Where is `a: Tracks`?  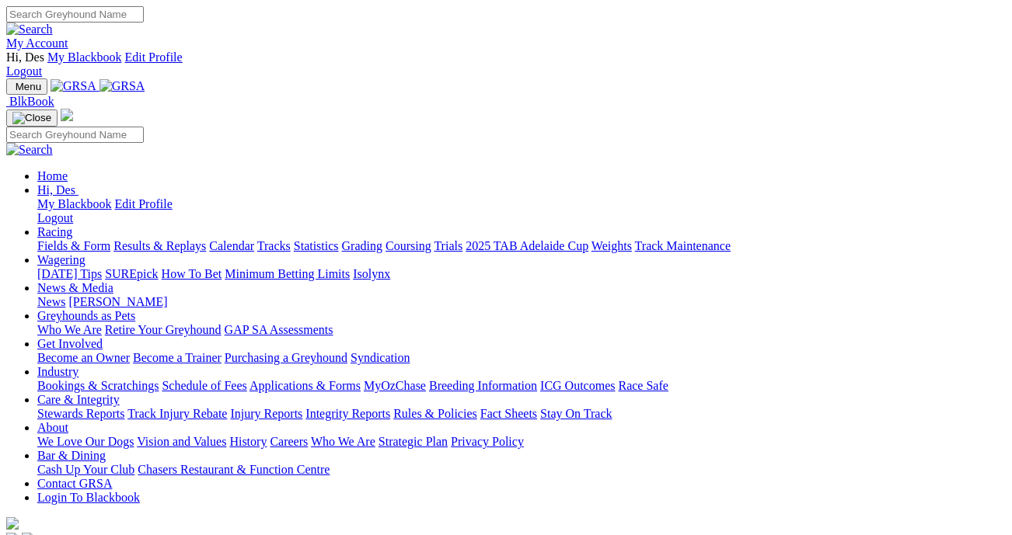 a: Tracks is located at coordinates (274, 246).